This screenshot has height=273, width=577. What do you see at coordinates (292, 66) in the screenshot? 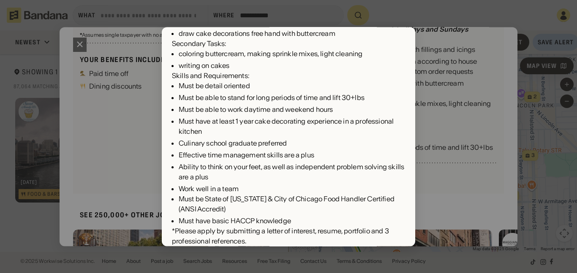
I see `div: writing on cakes` at bounding box center [292, 66].